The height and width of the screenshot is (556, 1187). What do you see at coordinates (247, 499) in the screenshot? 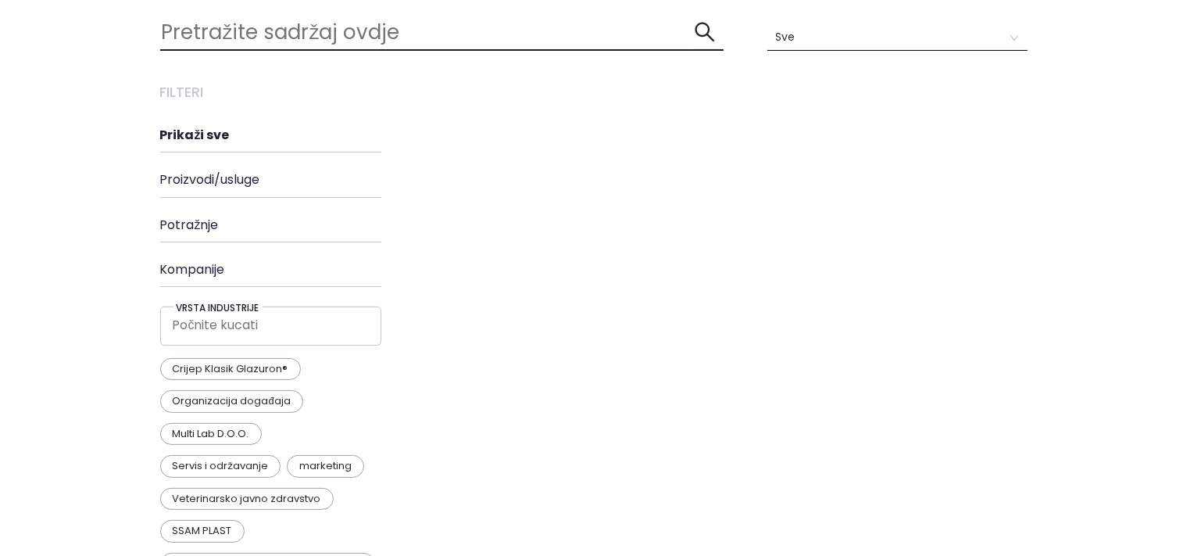
I see `p: Veterinarsko javno zdravstvo` at bounding box center [247, 499].